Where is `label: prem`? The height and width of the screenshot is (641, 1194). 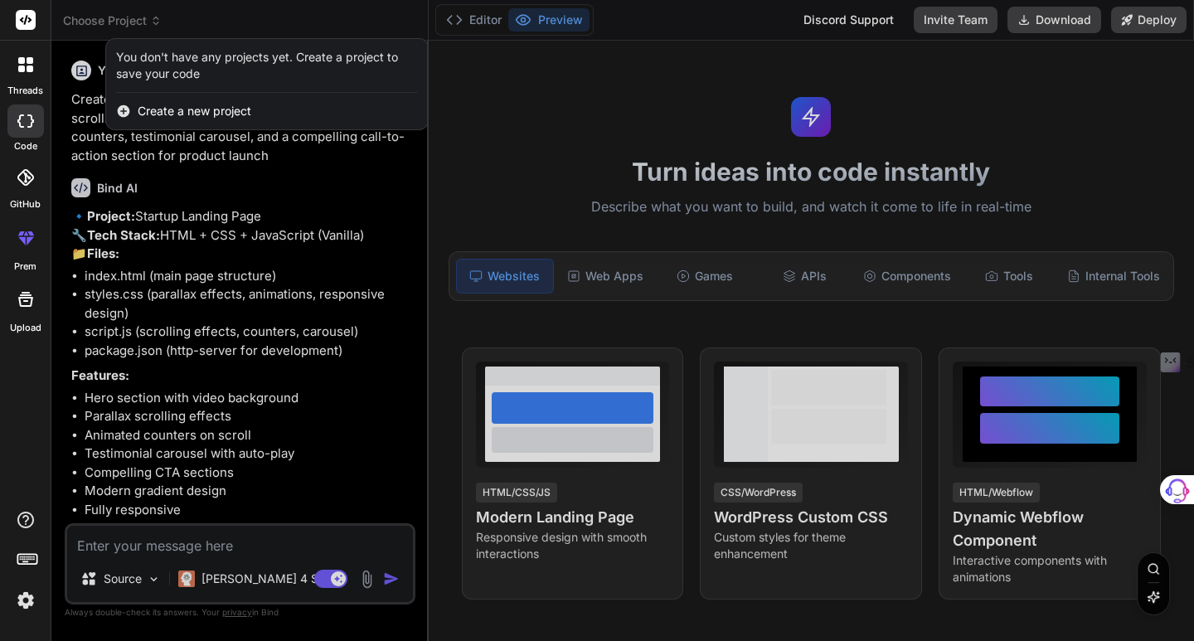
label: prem is located at coordinates (25, 266).